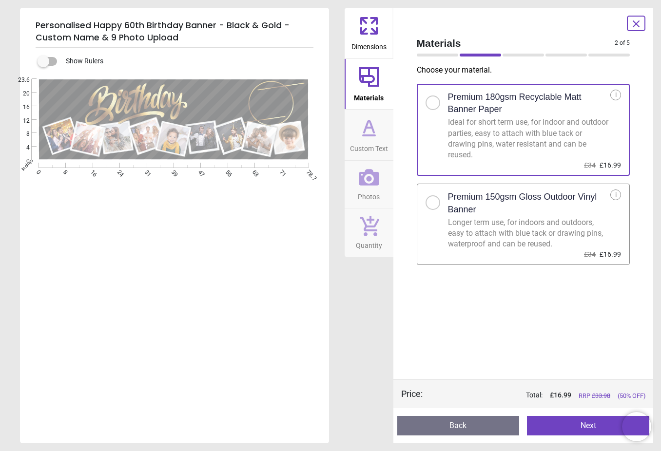 This screenshot has height=451, width=661. What do you see at coordinates (458, 426) in the screenshot?
I see `button: Back` at bounding box center [458, 426].